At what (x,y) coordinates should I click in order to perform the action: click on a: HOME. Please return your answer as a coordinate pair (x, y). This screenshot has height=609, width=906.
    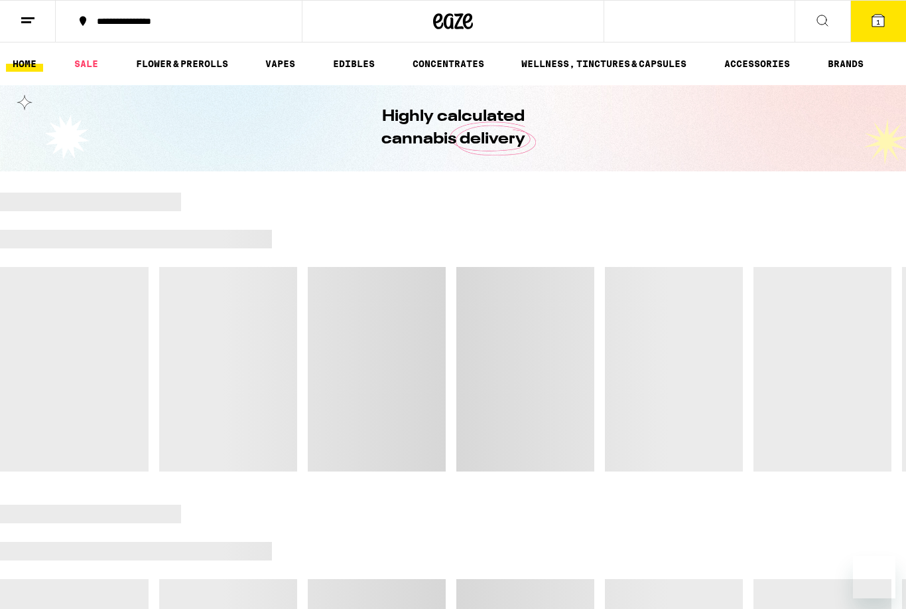
    Looking at the image, I should click on (25, 64).